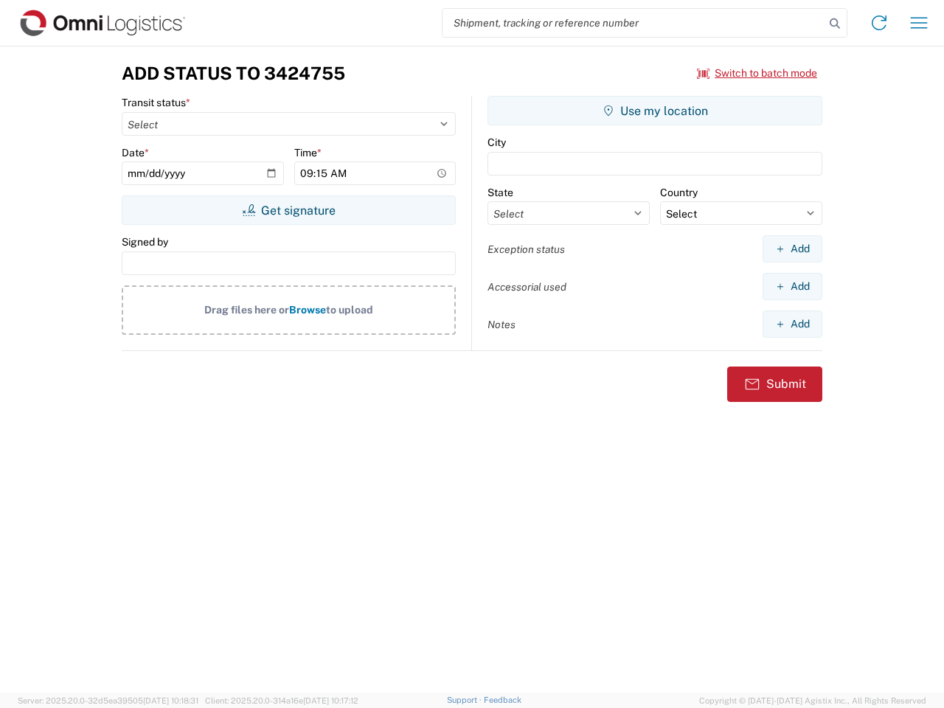 The width and height of the screenshot is (944, 708). Describe the element at coordinates (135, 153) in the screenshot. I see `label: Date` at that location.